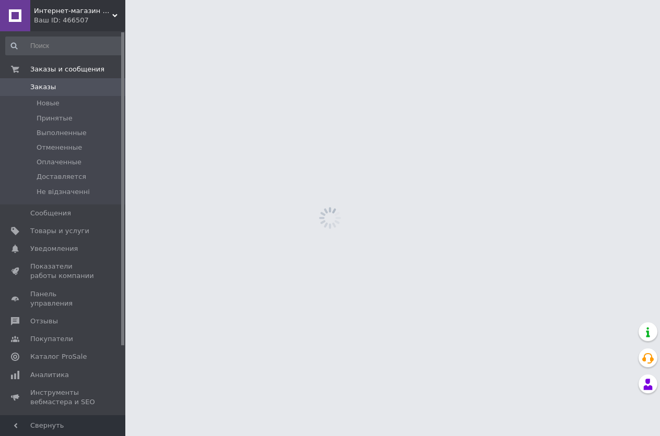  Describe the element at coordinates (63, 398) in the screenshot. I see `span: Инструменты вебмастера и SEO` at that location.